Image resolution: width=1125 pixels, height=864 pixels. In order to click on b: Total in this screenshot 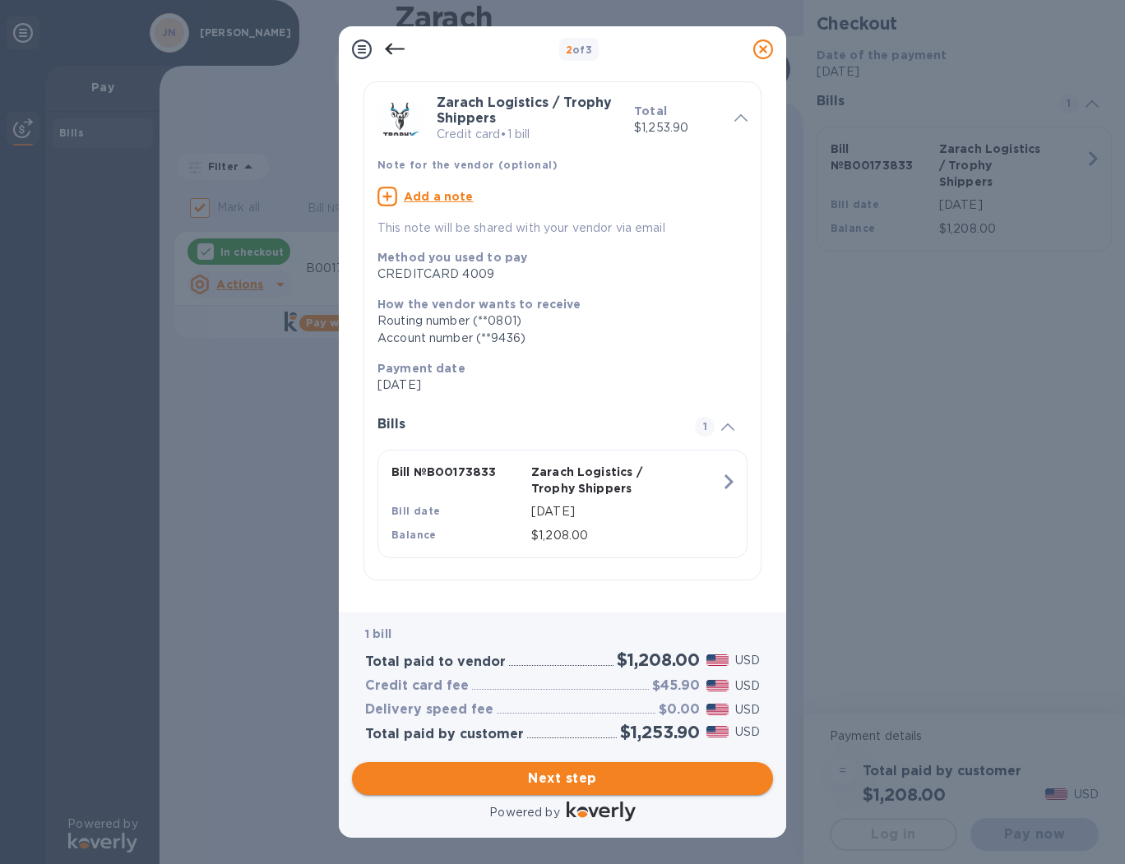, I will do `click(650, 111)`.